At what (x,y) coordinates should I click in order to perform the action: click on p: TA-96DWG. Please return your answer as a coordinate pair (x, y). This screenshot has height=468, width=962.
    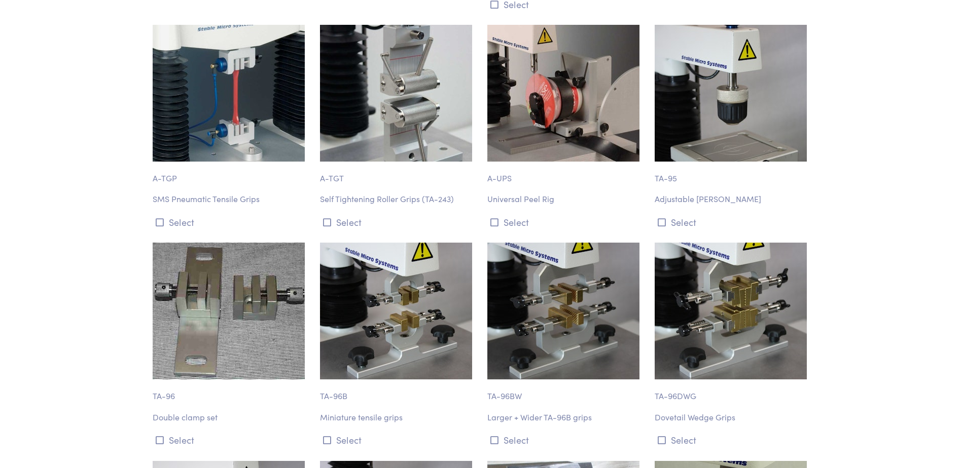
    Looking at the image, I should click on (732, 391).